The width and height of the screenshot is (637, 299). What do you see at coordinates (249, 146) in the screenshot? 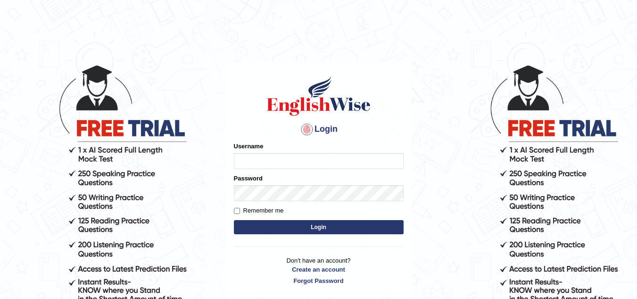
I see `label: Username` at bounding box center [249, 146].